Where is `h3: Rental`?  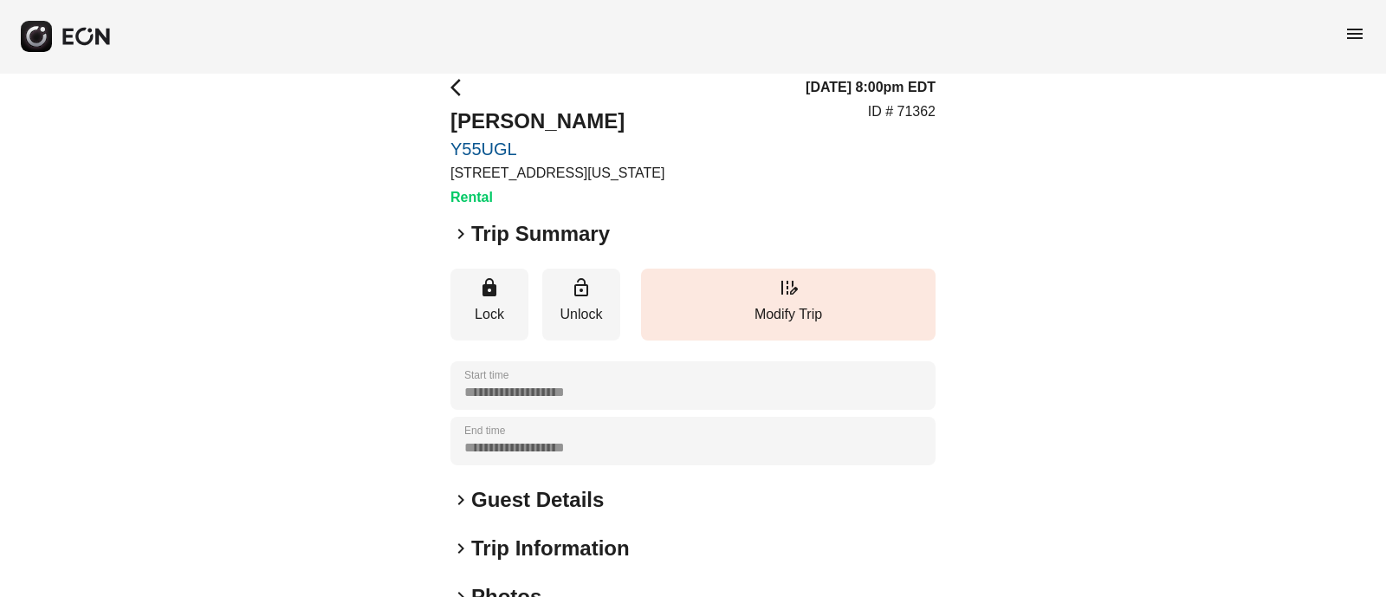
h3: Rental is located at coordinates (557, 198).